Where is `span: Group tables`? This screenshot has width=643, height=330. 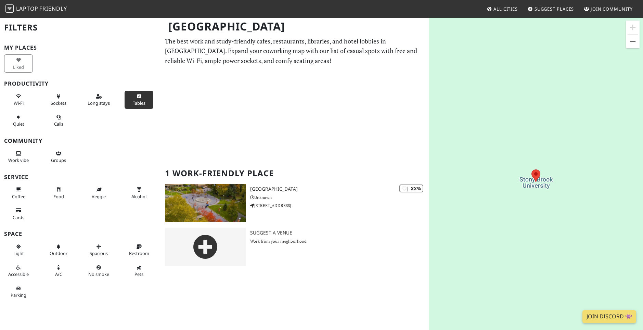
span: Group tables is located at coordinates (59, 160).